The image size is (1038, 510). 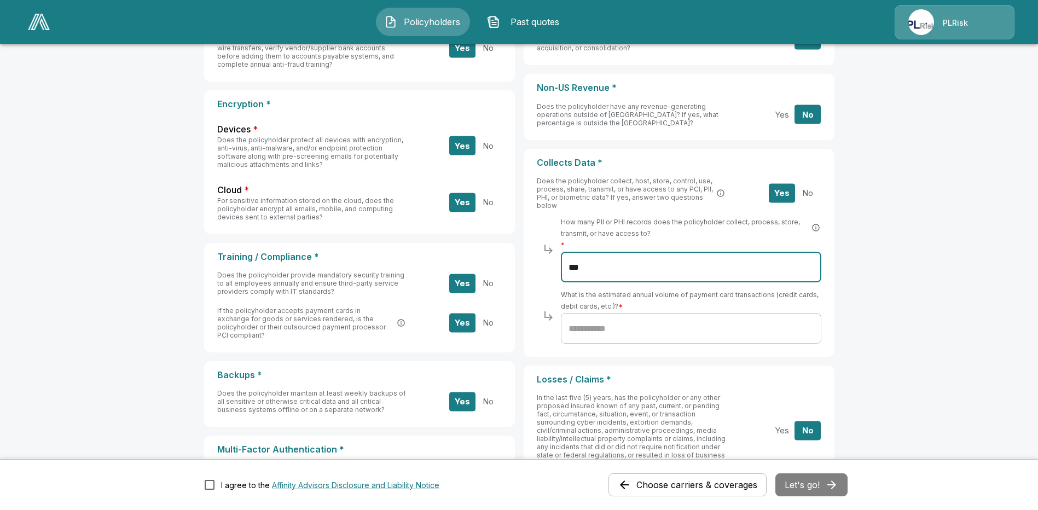 What do you see at coordinates (679, 88) in the screenshot?
I see `p: Non-US Revenue *` at bounding box center [679, 88].